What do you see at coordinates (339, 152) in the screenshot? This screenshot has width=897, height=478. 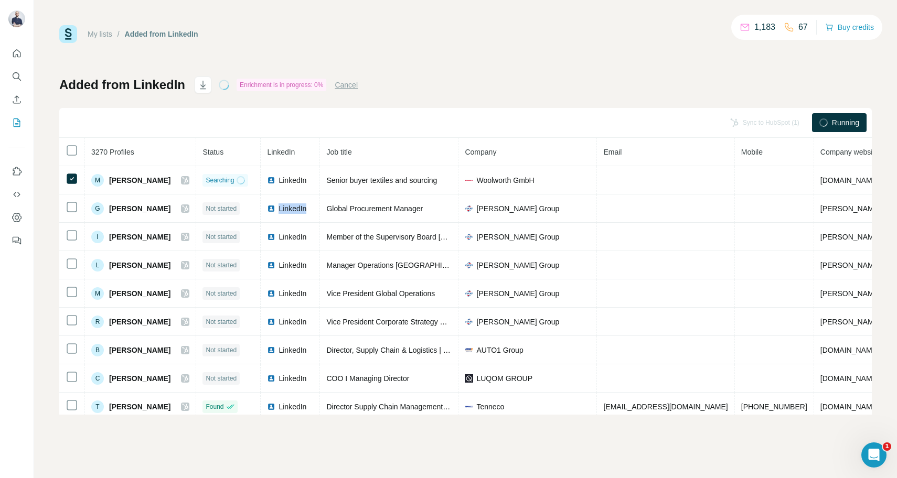 I see `span: Job title` at bounding box center [339, 152].